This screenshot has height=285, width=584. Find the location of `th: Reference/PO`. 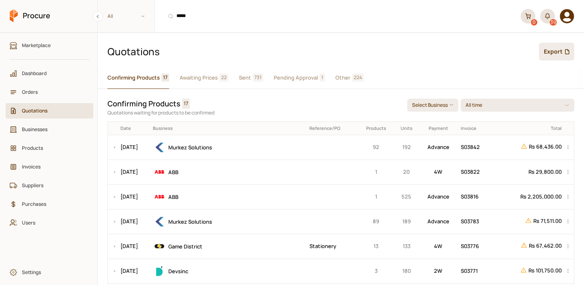

th: Reference/PO is located at coordinates (332, 128).